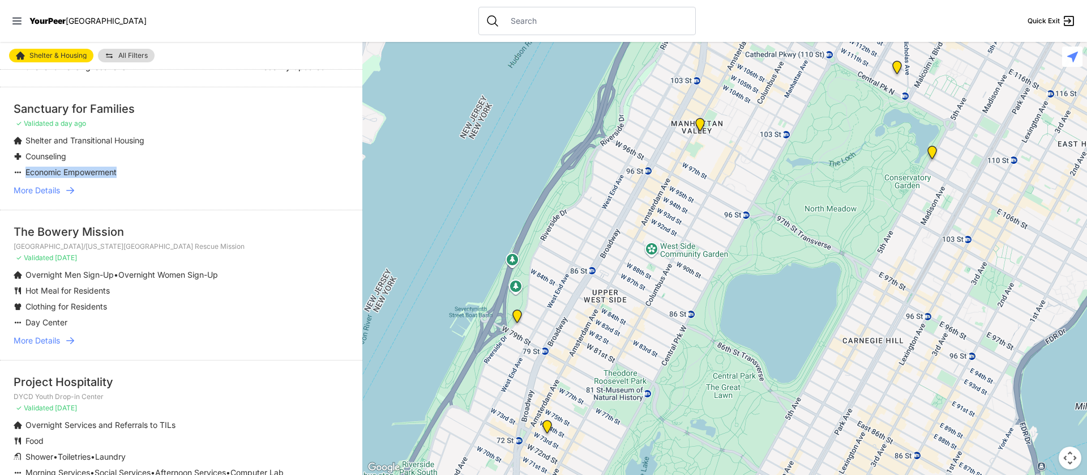  Describe the element at coordinates (39, 456) in the screenshot. I see `span: Shower` at that location.